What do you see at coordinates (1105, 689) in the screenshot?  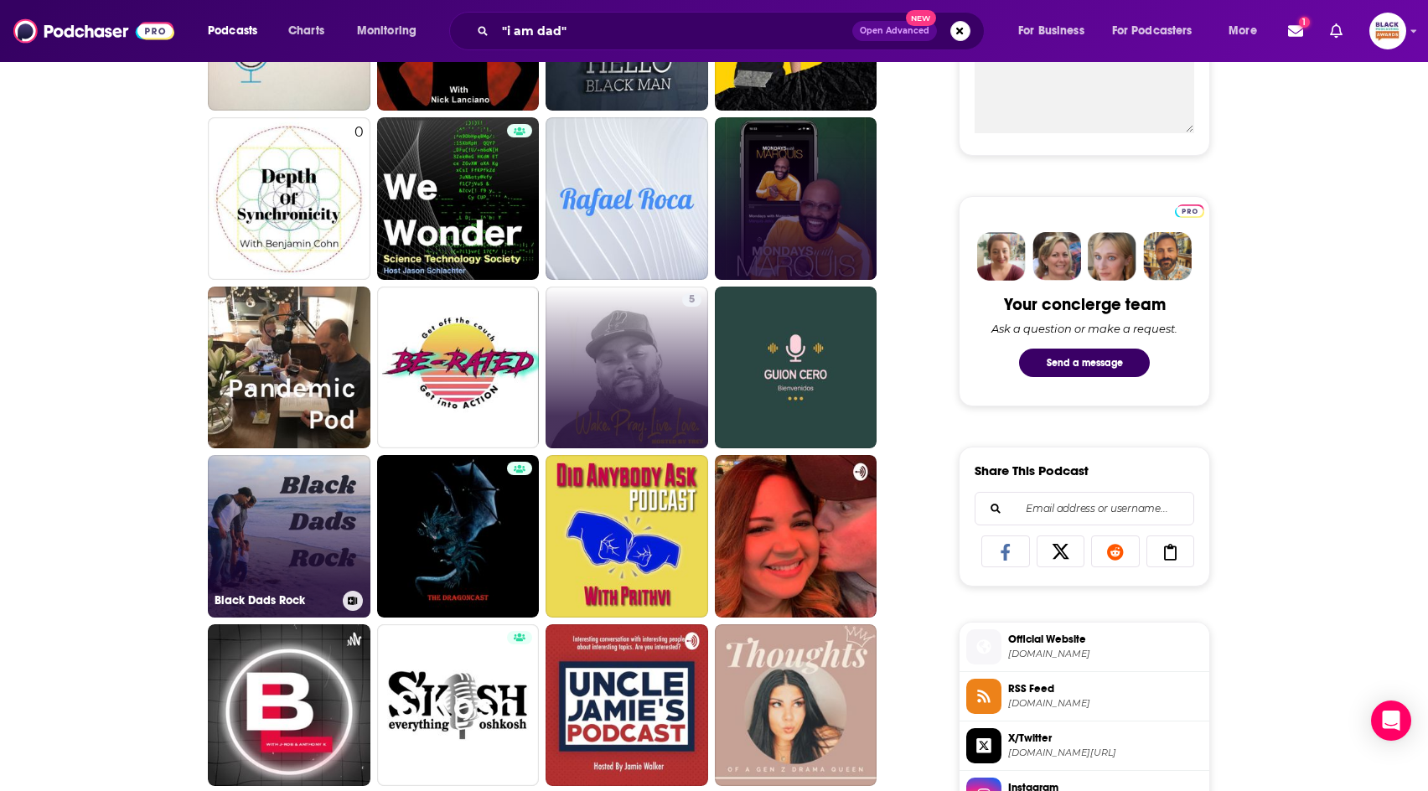 I see `span: RSS Feed` at bounding box center [1105, 689].